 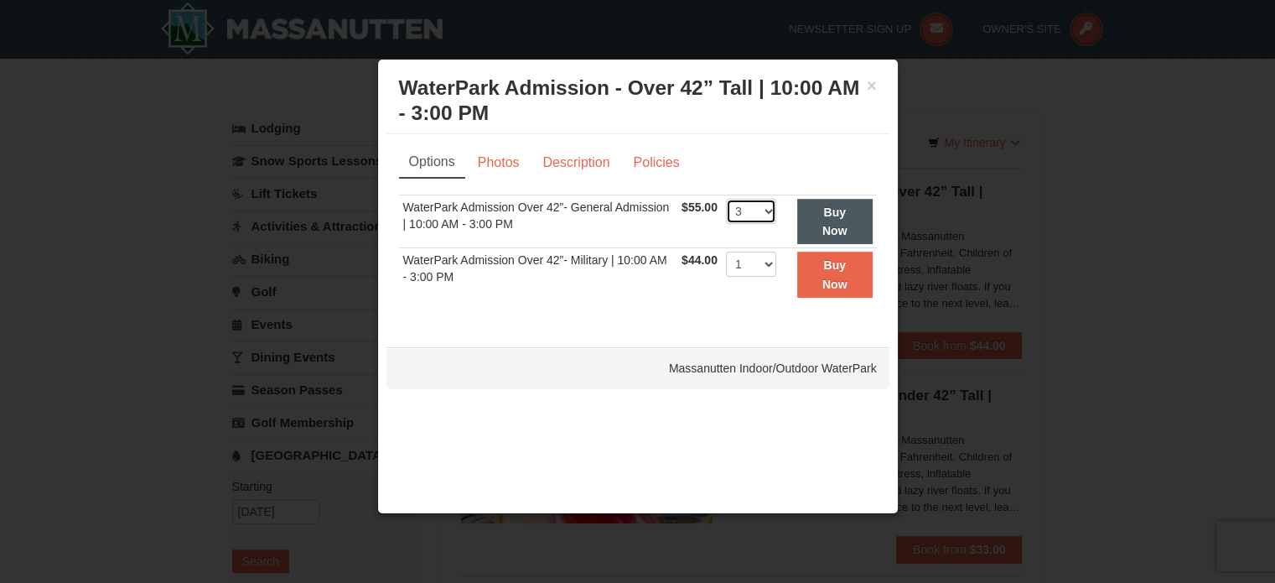 What do you see at coordinates (576, 163) in the screenshot?
I see `a: Description` at bounding box center [576, 163].